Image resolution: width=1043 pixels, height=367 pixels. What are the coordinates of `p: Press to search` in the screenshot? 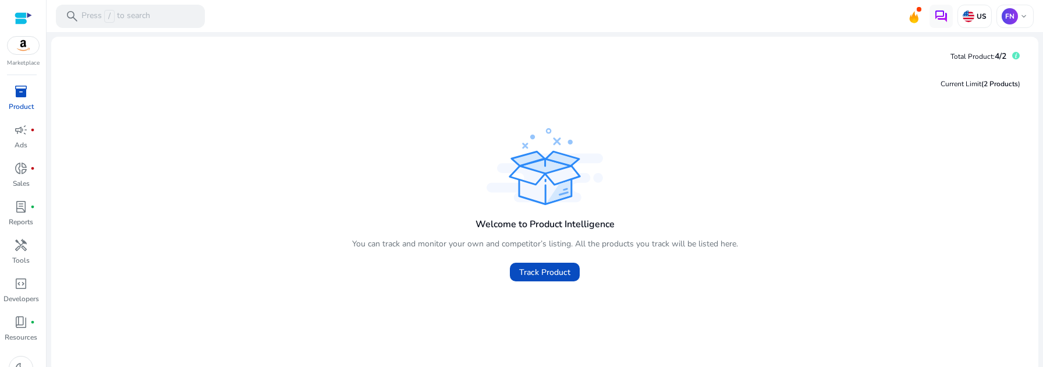 It's located at (116, 16).